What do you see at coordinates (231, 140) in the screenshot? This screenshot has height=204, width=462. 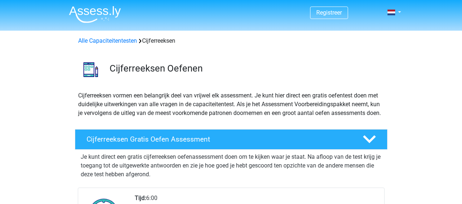 I see `a: Cijferreeksen Gratis Oefen Assessment` at bounding box center [231, 140].